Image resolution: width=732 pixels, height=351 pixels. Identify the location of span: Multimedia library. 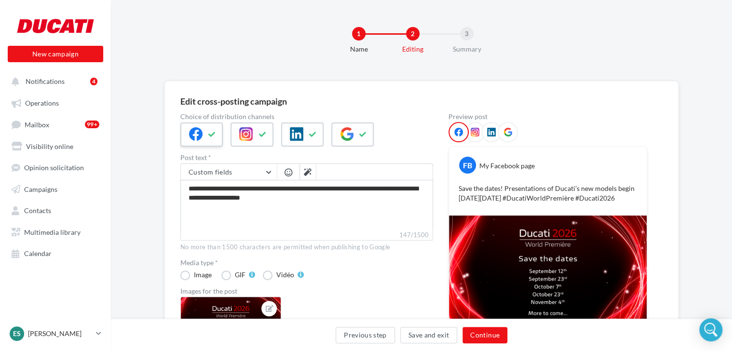
(52, 232).